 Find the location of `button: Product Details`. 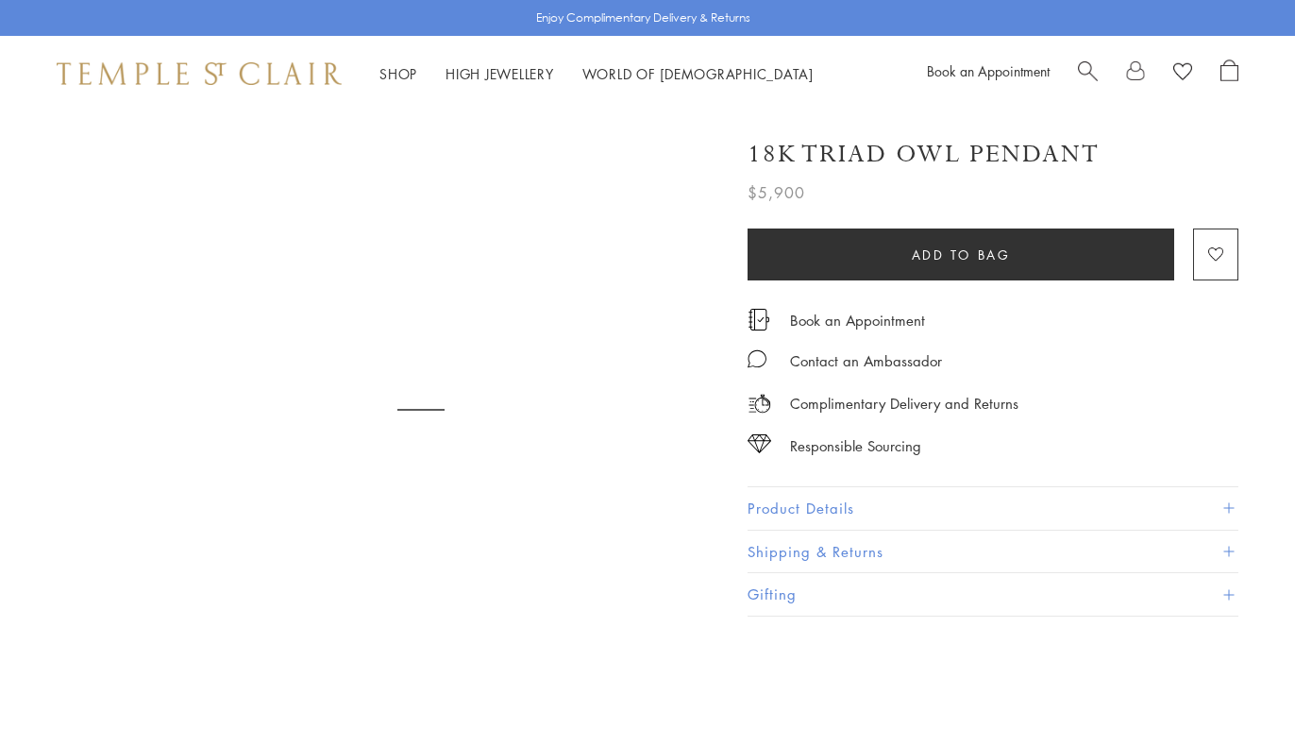

button: Product Details is located at coordinates (993, 508).